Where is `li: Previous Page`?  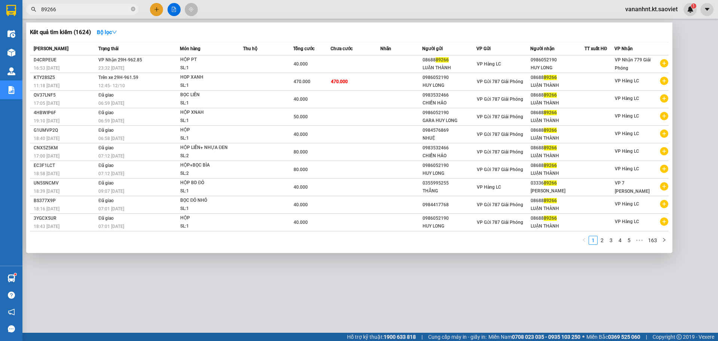 li: Previous Page is located at coordinates (584, 240).